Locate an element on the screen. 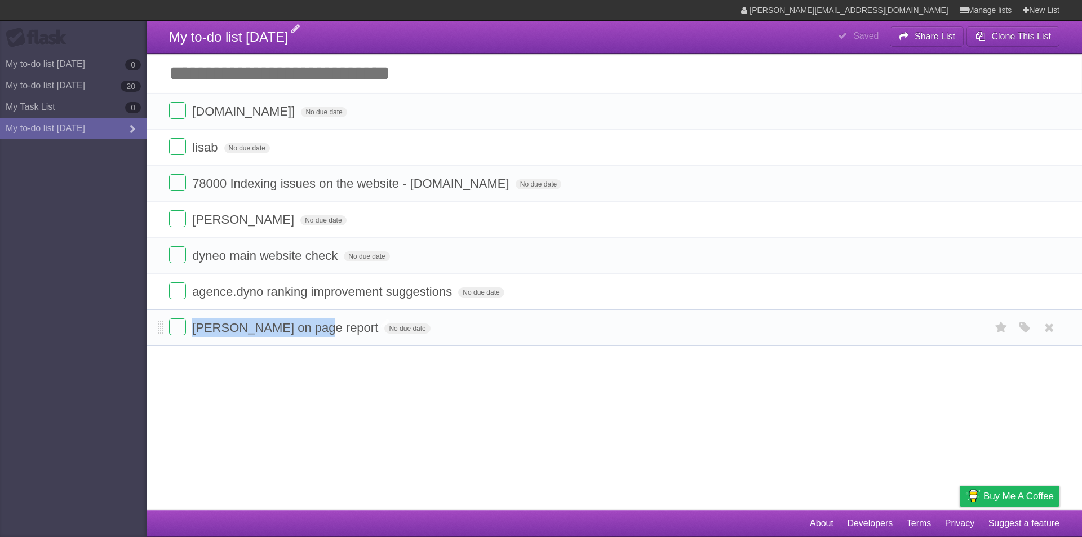  a: About is located at coordinates (822, 524).